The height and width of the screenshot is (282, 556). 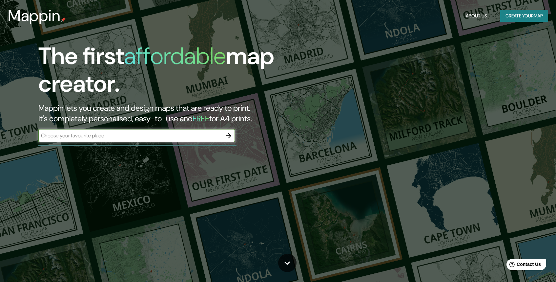 I want to click on button: Create yourmap, so click(x=524, y=16).